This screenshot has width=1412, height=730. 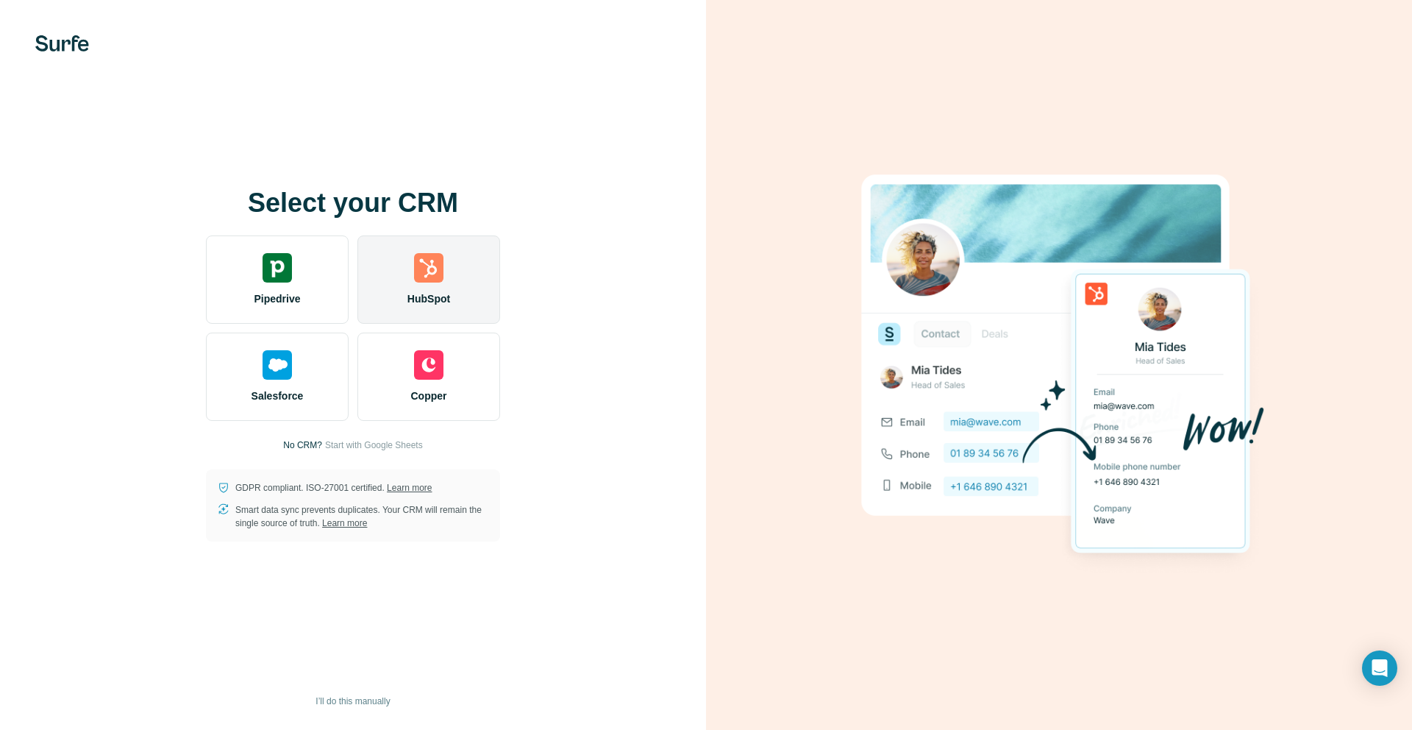 What do you see at coordinates (353, 203) in the screenshot?
I see `h1: Select your CRM` at bounding box center [353, 203].